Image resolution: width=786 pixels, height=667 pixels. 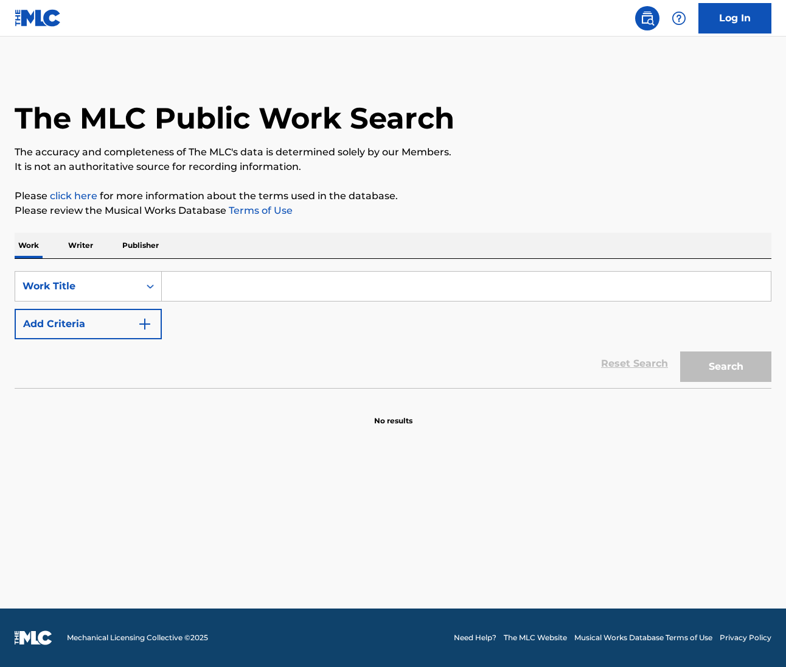 I want to click on p: No results, so click(x=393, y=413).